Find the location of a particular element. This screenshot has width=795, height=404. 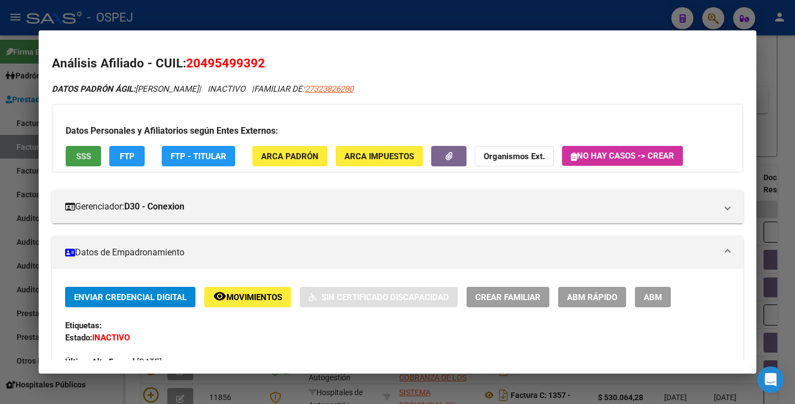

span: No hay casos -> Crear is located at coordinates (622, 156).